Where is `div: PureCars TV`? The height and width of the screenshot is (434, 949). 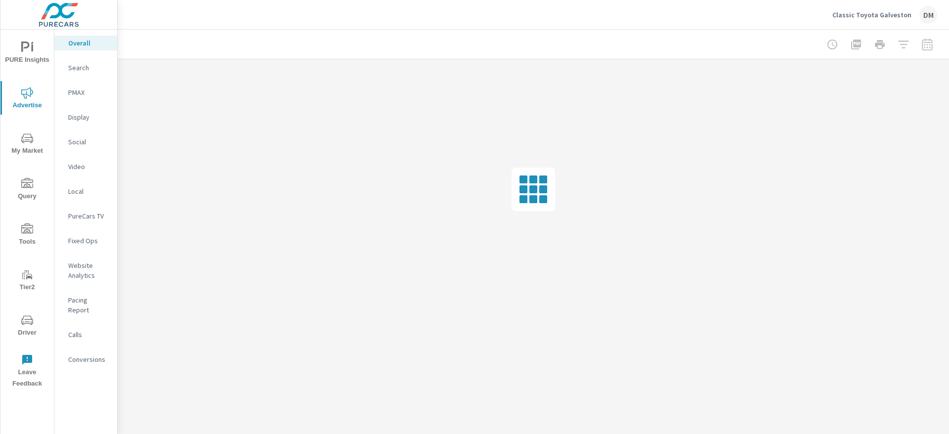
div: PureCars TV is located at coordinates (86, 216).